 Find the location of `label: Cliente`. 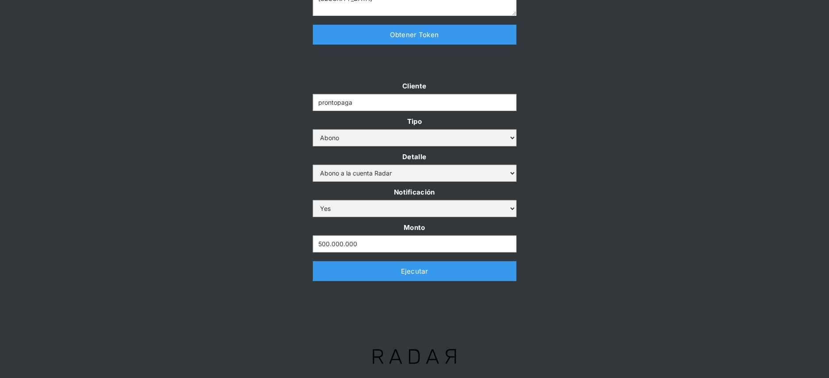

label: Cliente is located at coordinates (415, 86).